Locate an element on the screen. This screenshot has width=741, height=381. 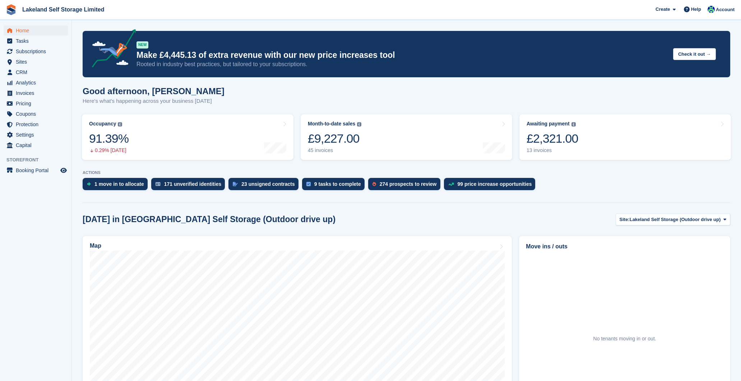
div: 23 unsigned contracts is located at coordinates (268, 184).